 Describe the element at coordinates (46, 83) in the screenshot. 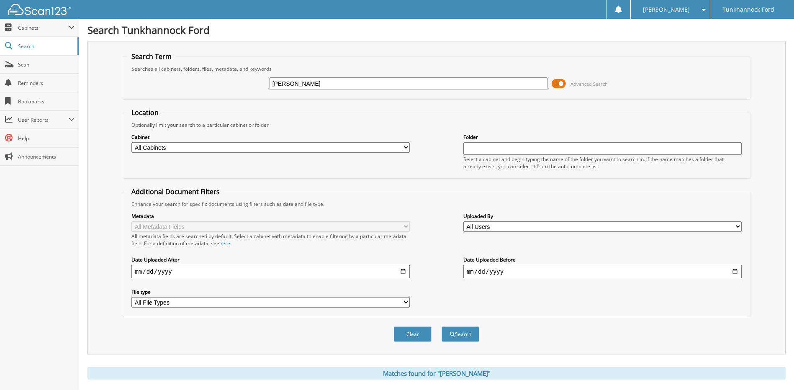

I see `span: Reminders` at that location.